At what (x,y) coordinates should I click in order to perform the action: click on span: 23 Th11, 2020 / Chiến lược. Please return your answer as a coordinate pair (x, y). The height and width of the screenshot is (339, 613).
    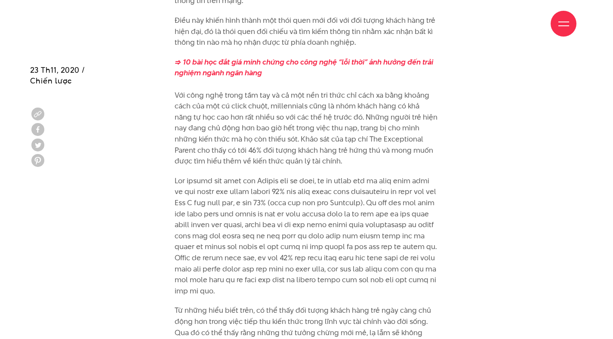
    Looking at the image, I should click on (58, 75).